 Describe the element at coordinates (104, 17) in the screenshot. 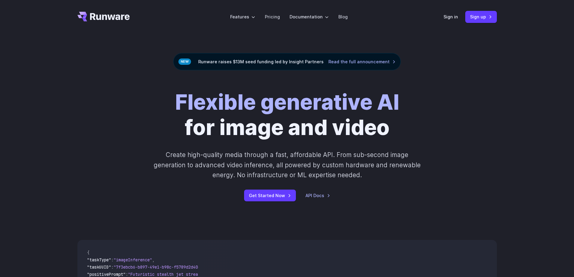

I see `a: Go to /` at that location.